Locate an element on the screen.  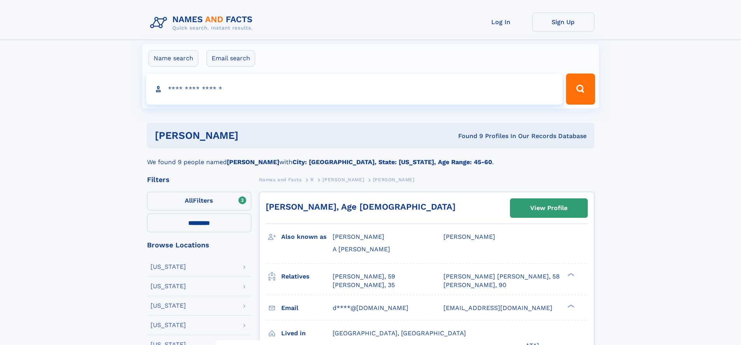
button: Search Button is located at coordinates (580, 89).